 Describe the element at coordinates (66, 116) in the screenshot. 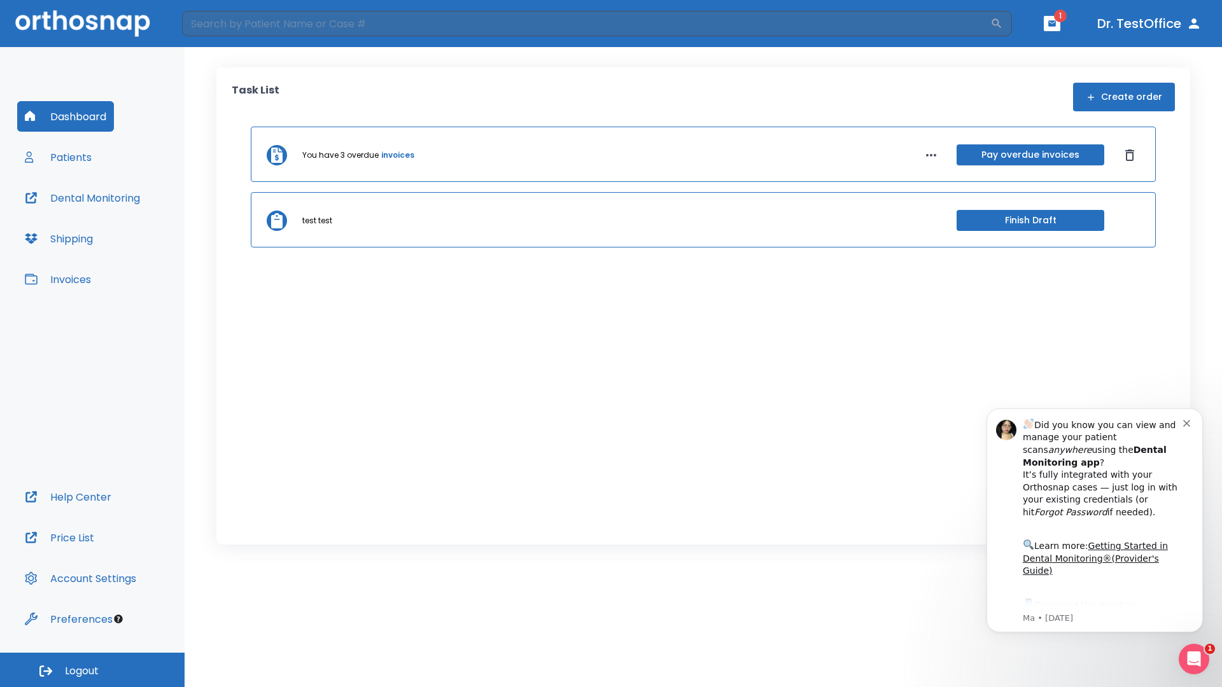

I see `a: Dashboard` at that location.